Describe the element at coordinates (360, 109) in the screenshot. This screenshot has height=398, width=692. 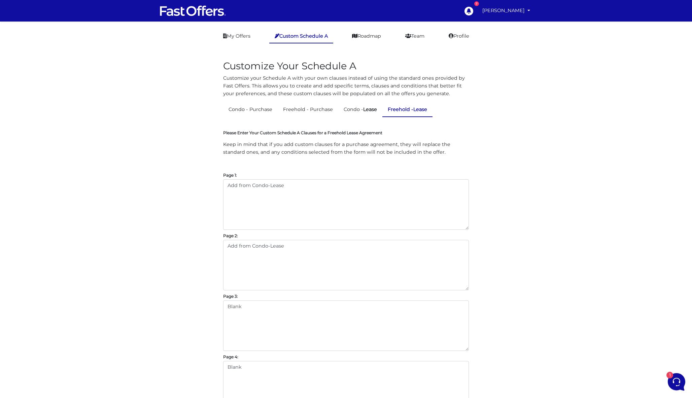
I see `a: Condo -Lease` at that location.